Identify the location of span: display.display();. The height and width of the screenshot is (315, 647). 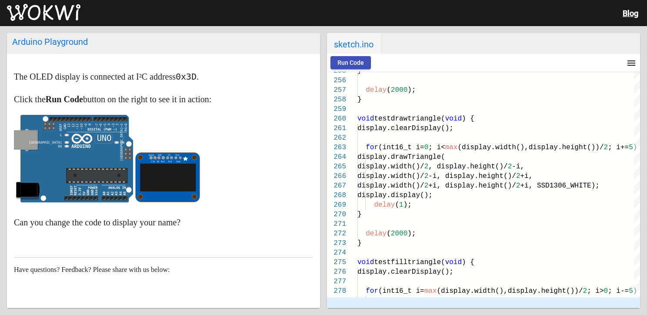
(395, 195).